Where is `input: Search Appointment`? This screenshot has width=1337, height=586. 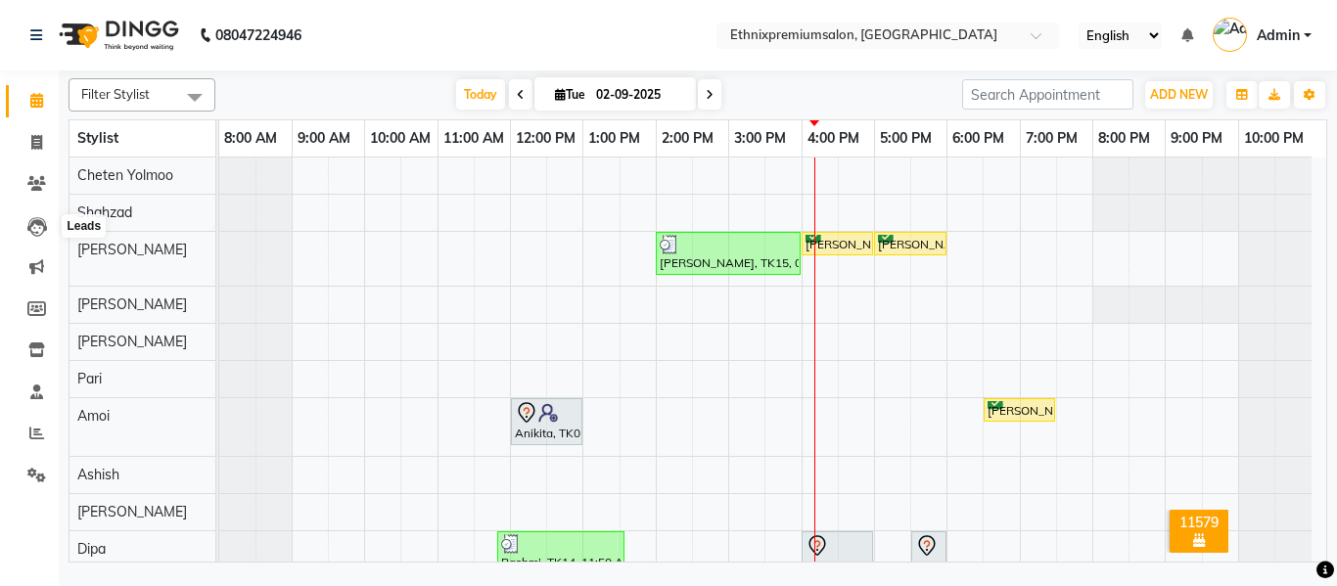
input: Search Appointment is located at coordinates (1047, 94).